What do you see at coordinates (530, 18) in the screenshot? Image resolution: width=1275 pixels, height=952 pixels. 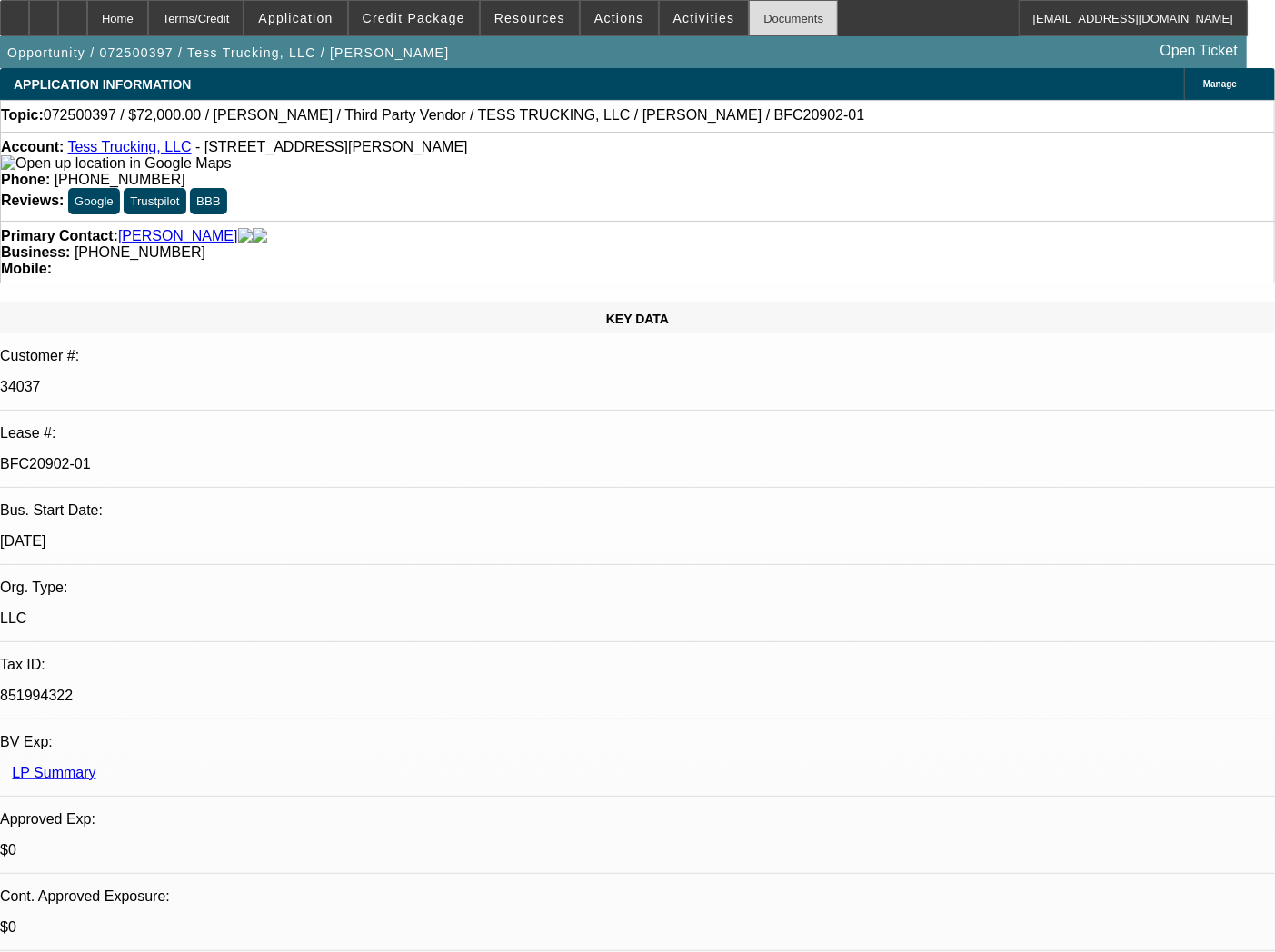 I see `span: Resources` at bounding box center [530, 18].